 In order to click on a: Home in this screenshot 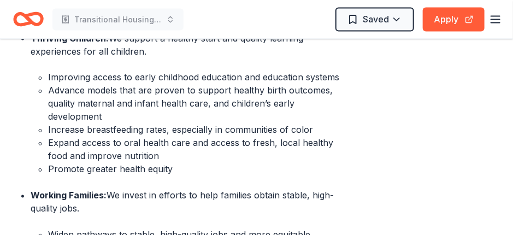, I will do `click(28, 19)`.